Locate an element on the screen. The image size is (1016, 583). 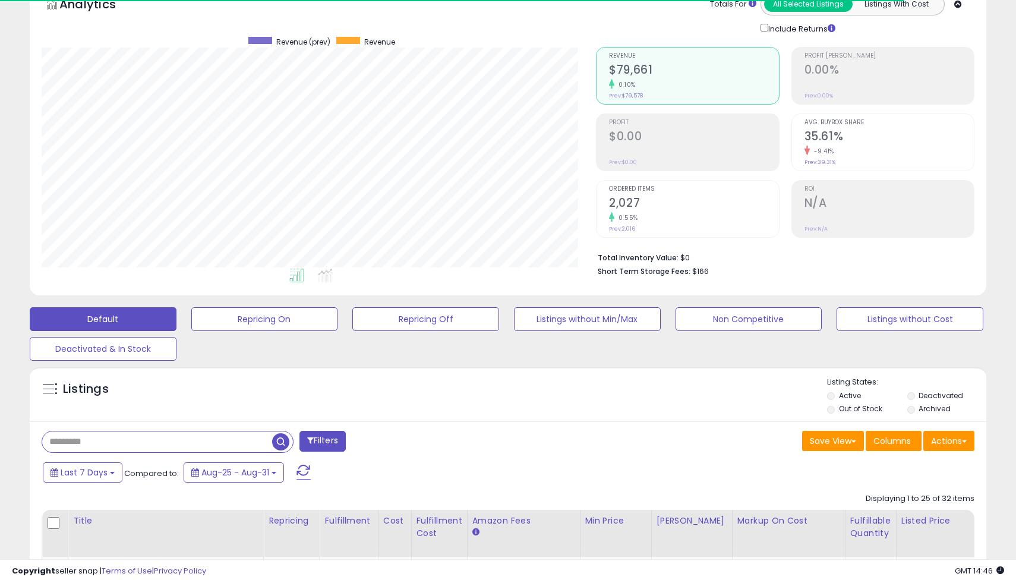
button: Save View is located at coordinates (833, 441).